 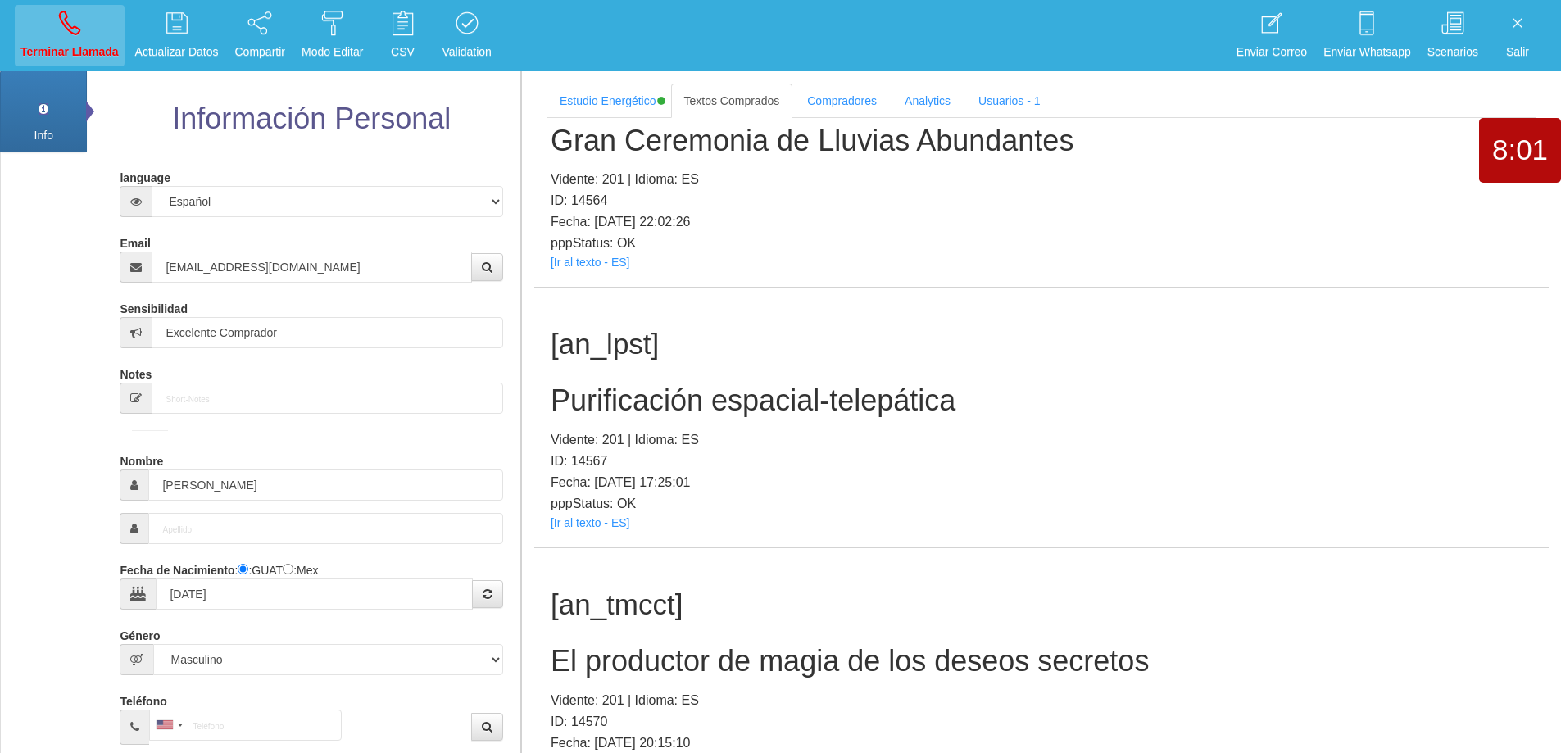 I want to click on a: Enviar Whatsapp, so click(x=1367, y=35).